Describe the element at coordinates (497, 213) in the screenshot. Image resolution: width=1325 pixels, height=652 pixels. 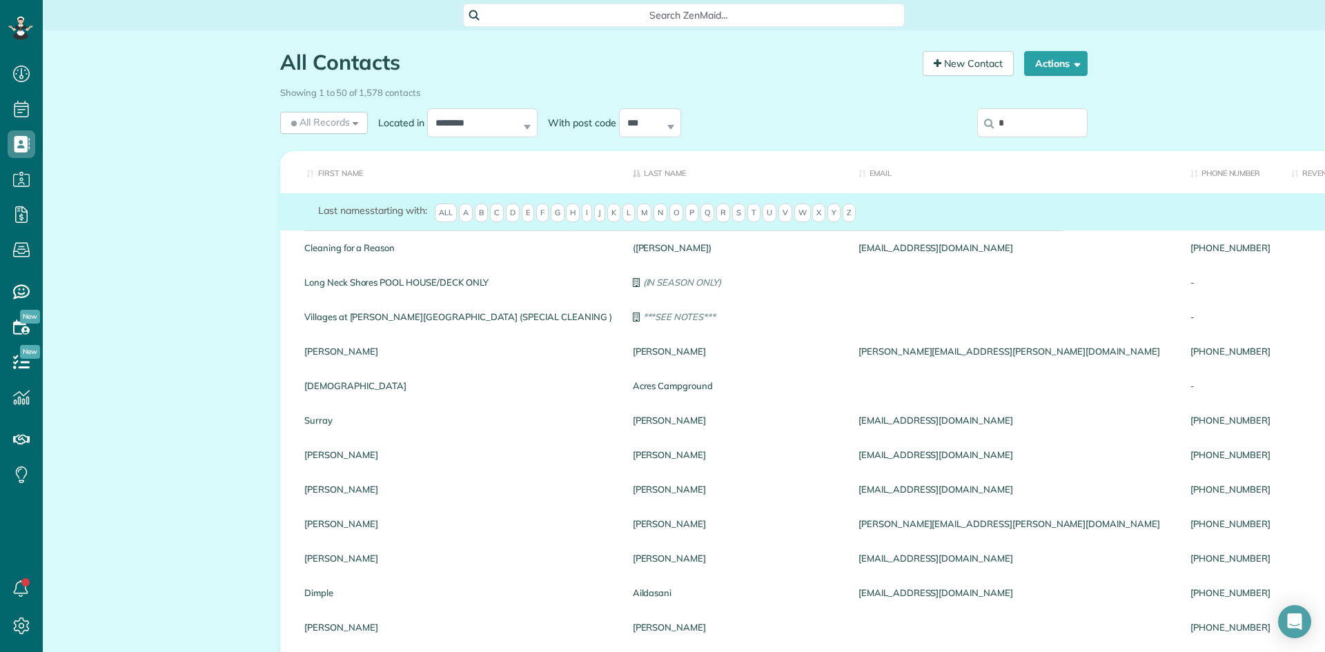
I see `span: C` at that location.